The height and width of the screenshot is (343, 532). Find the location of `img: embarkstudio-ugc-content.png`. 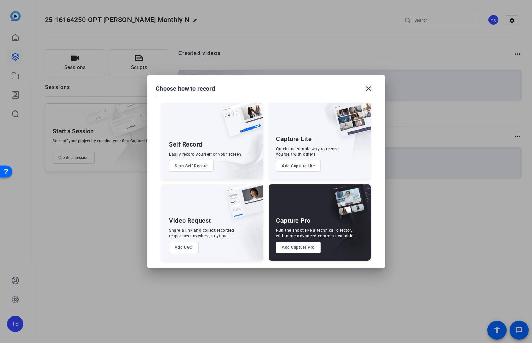

img: embarkstudio-ugc-content.png is located at coordinates (244, 233).